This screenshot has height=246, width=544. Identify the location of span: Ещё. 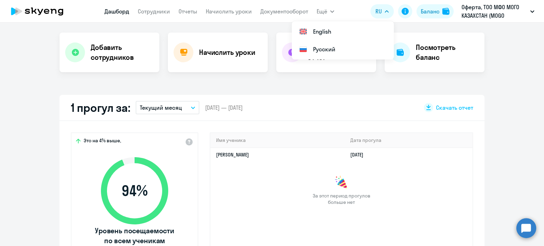
(322, 11).